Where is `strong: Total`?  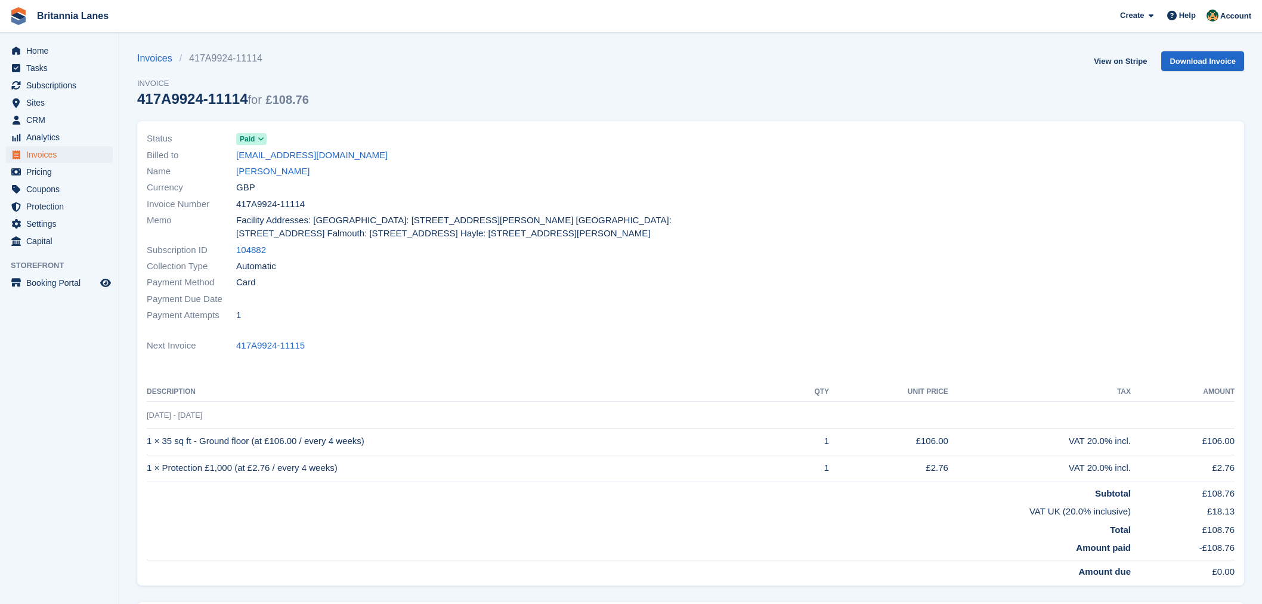 strong: Total is located at coordinates (1120, 529).